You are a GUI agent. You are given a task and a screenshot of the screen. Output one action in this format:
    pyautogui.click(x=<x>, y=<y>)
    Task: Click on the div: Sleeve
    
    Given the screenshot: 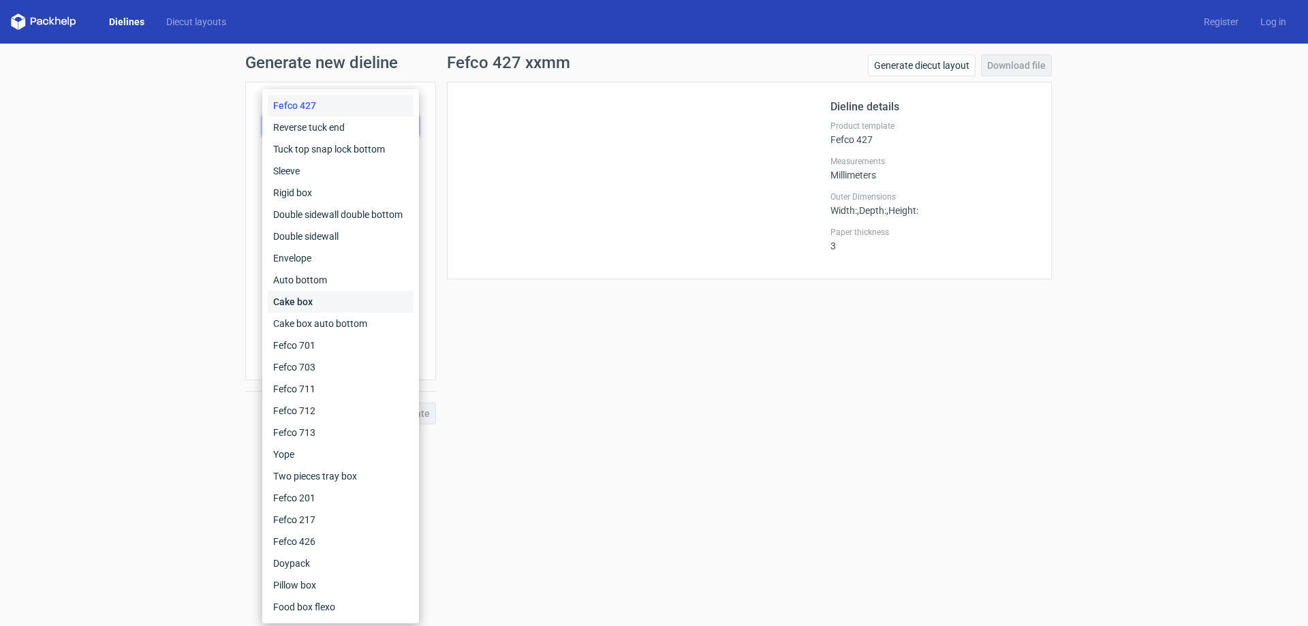 What is the action you would take?
    pyautogui.click(x=341, y=171)
    